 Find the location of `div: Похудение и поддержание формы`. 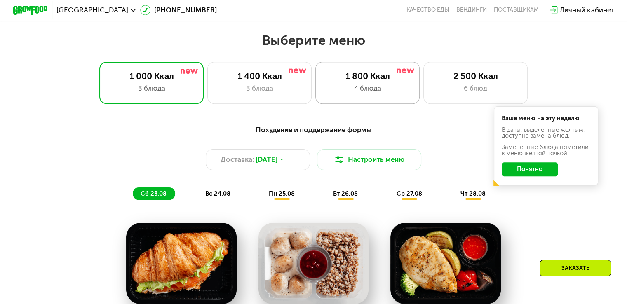

div: Похудение и поддержание формы is located at coordinates (313, 130).